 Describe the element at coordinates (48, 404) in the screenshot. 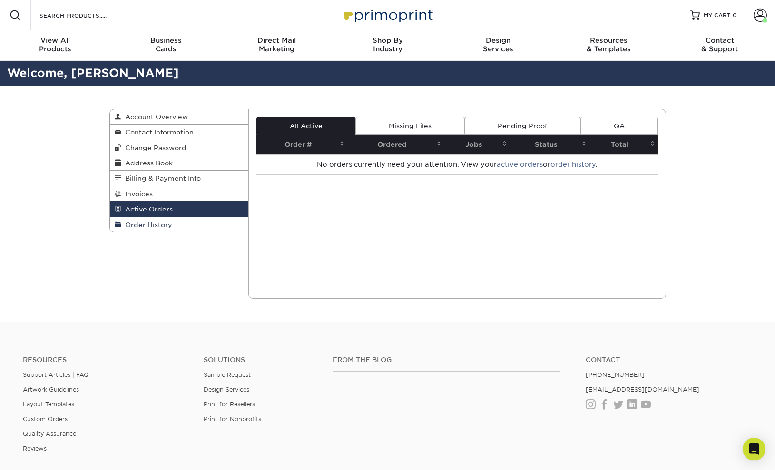

I see `a: Layout Templates` at that location.